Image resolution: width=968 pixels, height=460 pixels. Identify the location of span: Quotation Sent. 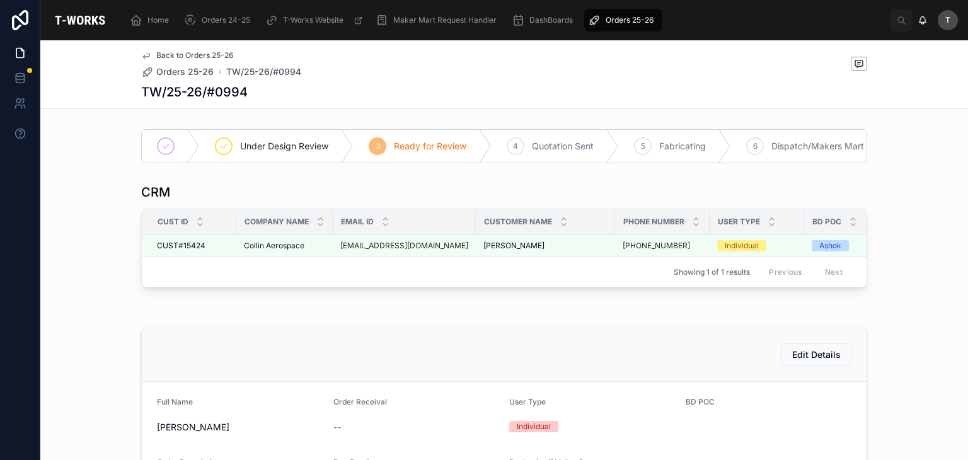
(563, 146).